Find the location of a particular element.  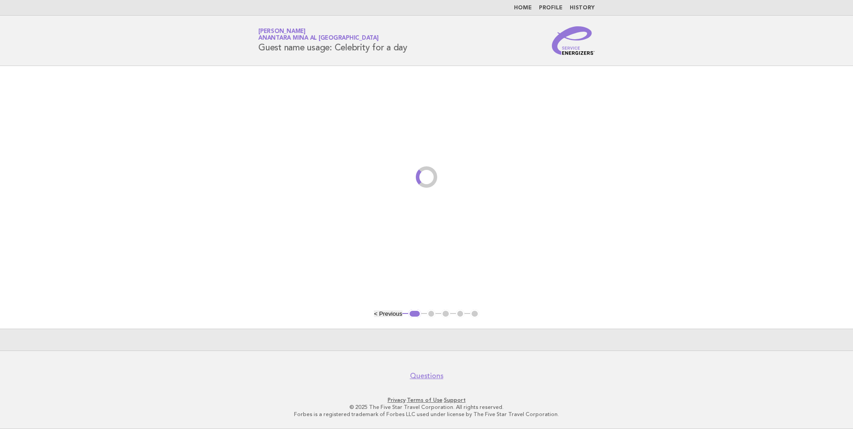

a: Home is located at coordinates (523, 8).